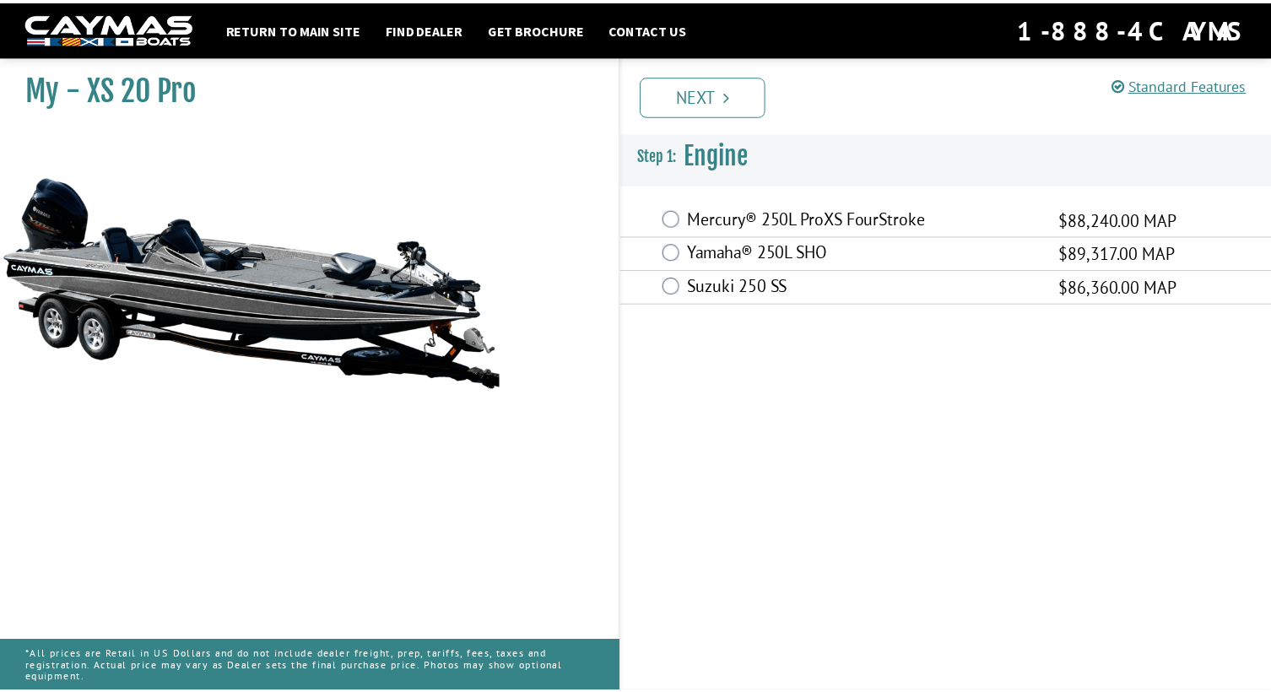 The height and width of the screenshot is (692, 1271). I want to click on a: Standard Features, so click(1189, 84).